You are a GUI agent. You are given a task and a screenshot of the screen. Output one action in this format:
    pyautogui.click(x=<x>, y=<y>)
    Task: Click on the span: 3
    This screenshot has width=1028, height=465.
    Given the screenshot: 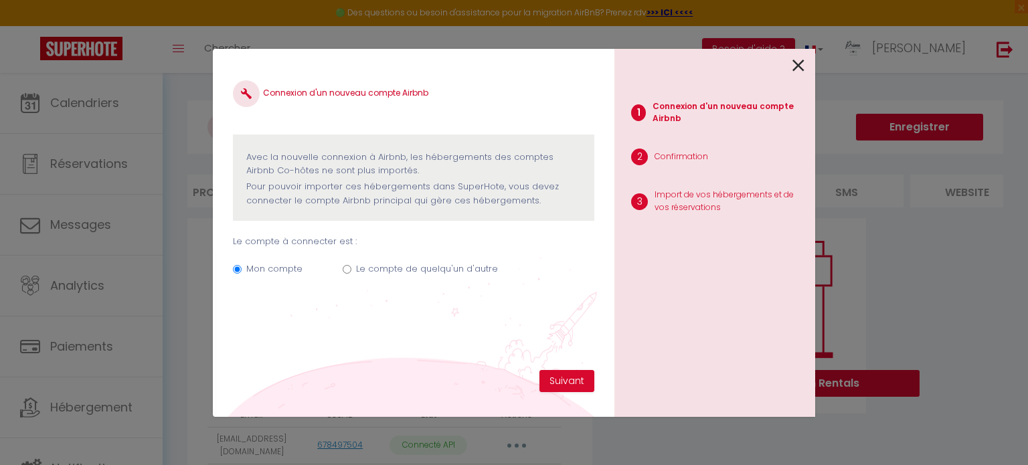 What is the action you would take?
    pyautogui.click(x=639, y=201)
    